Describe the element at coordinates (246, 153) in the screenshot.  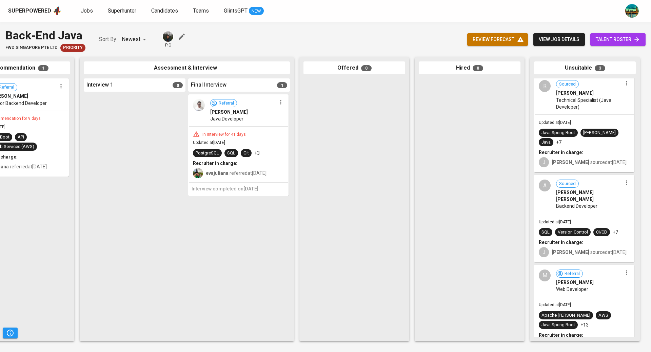
I see `div: Git` at that location.